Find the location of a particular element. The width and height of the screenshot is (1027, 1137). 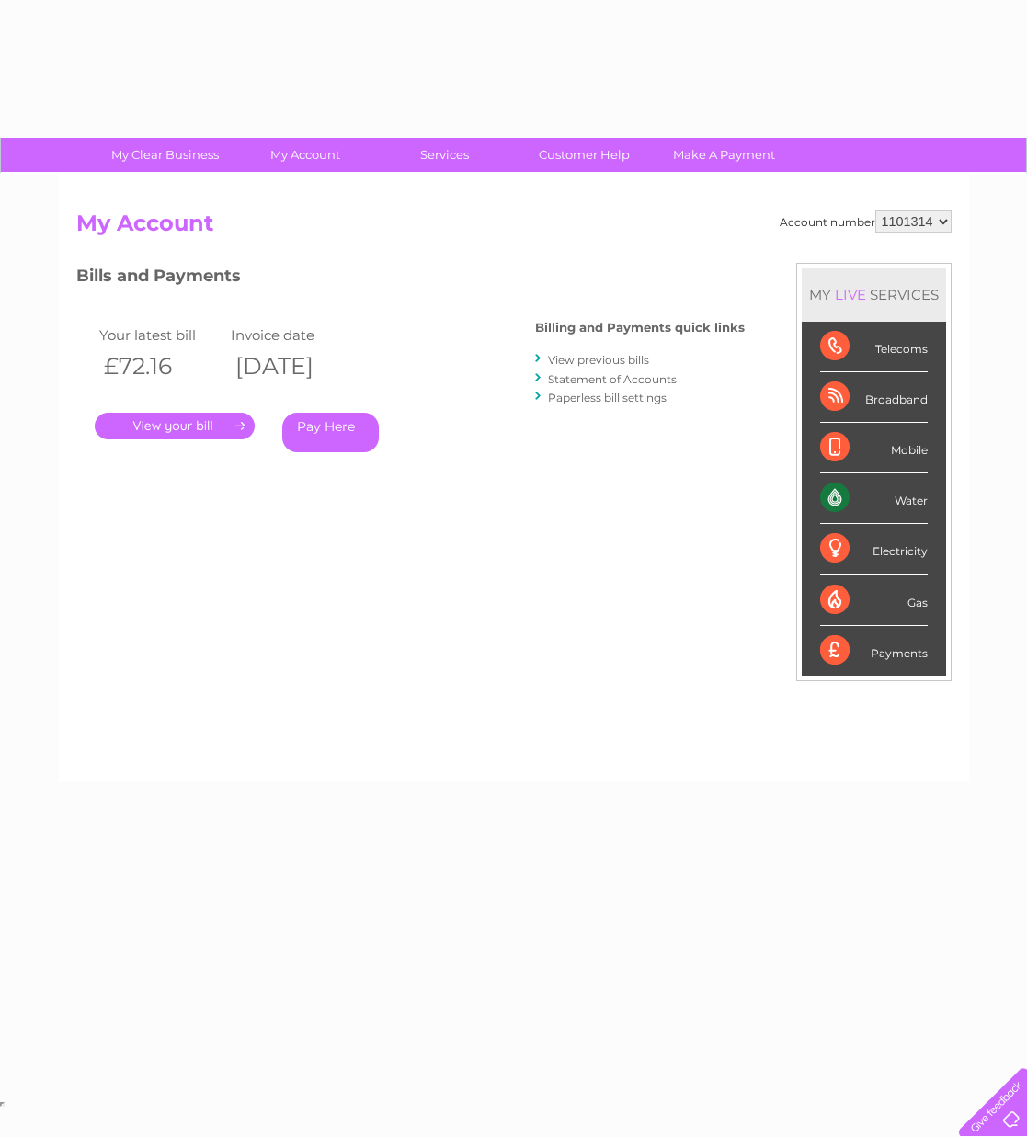

h3: Bills and Payments is located at coordinates (410, 279).